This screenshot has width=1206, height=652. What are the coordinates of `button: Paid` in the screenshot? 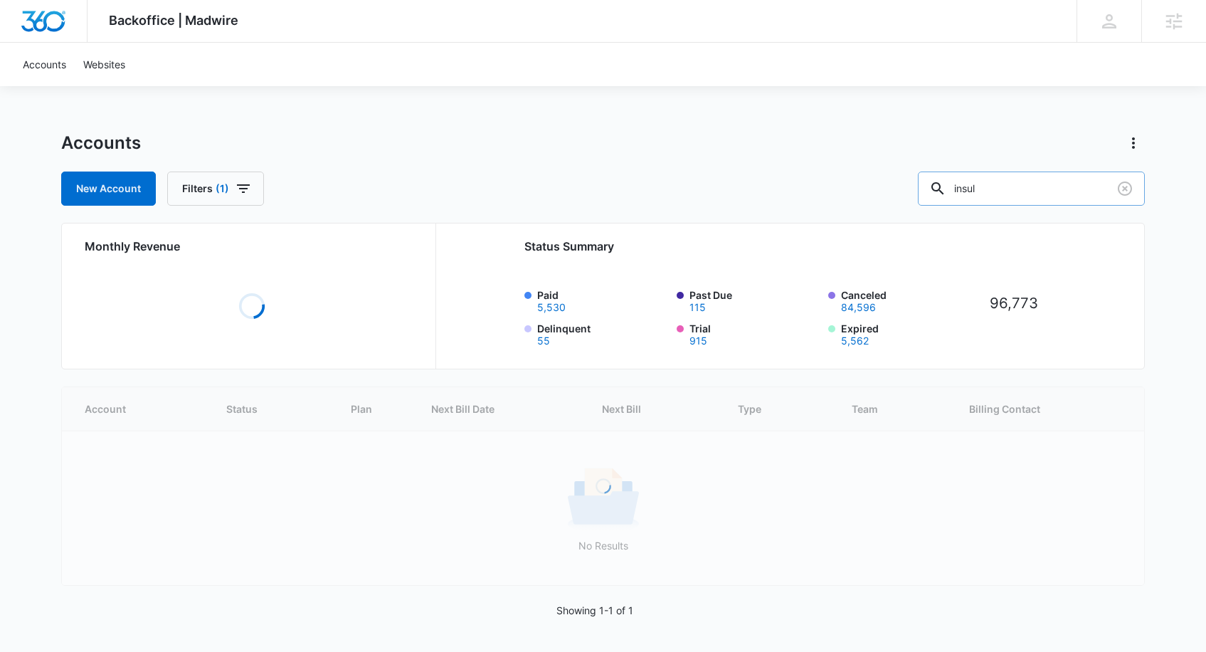 It's located at (551, 307).